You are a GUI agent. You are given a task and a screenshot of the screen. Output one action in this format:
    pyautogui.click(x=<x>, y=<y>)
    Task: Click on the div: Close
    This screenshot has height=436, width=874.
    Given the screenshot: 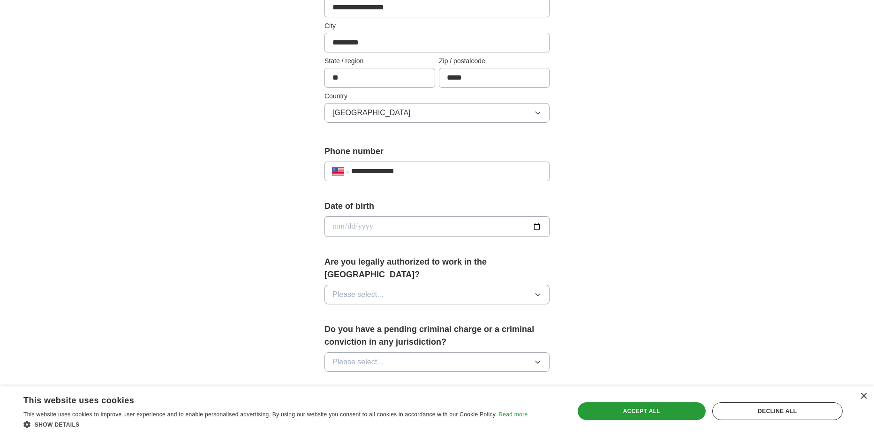 What is the action you would take?
    pyautogui.click(x=863, y=397)
    